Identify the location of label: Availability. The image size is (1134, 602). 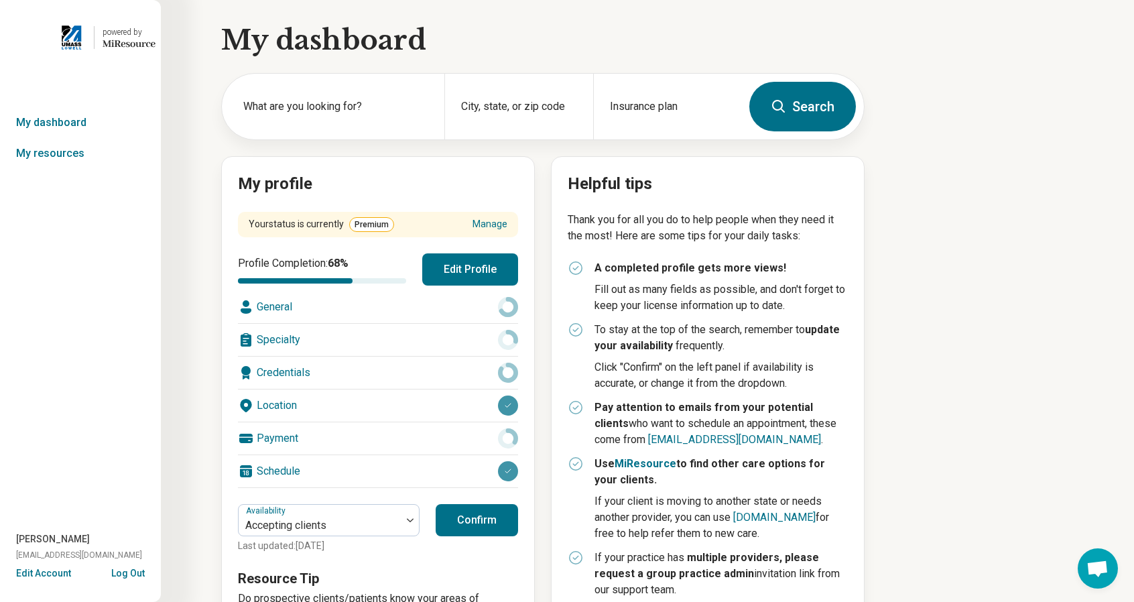
(267, 510).